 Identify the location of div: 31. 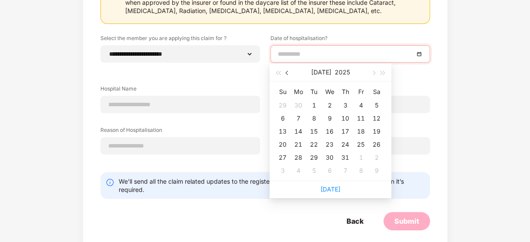
(345, 157).